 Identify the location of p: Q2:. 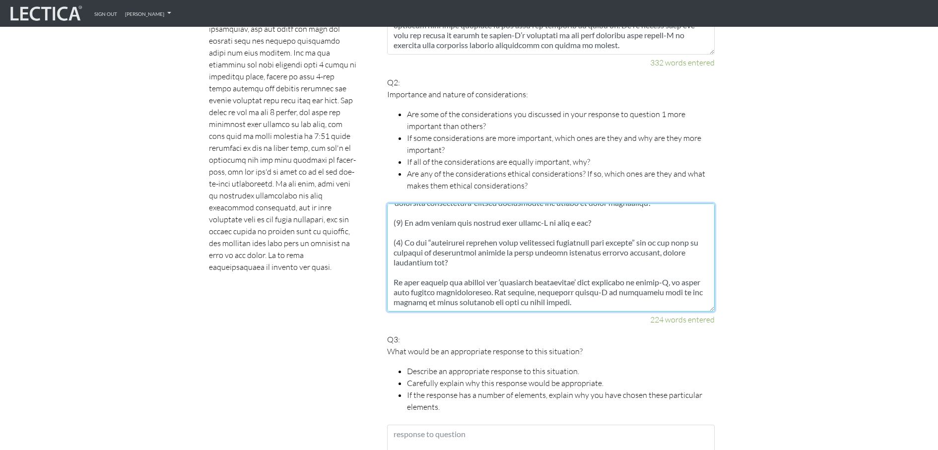
(551, 134).